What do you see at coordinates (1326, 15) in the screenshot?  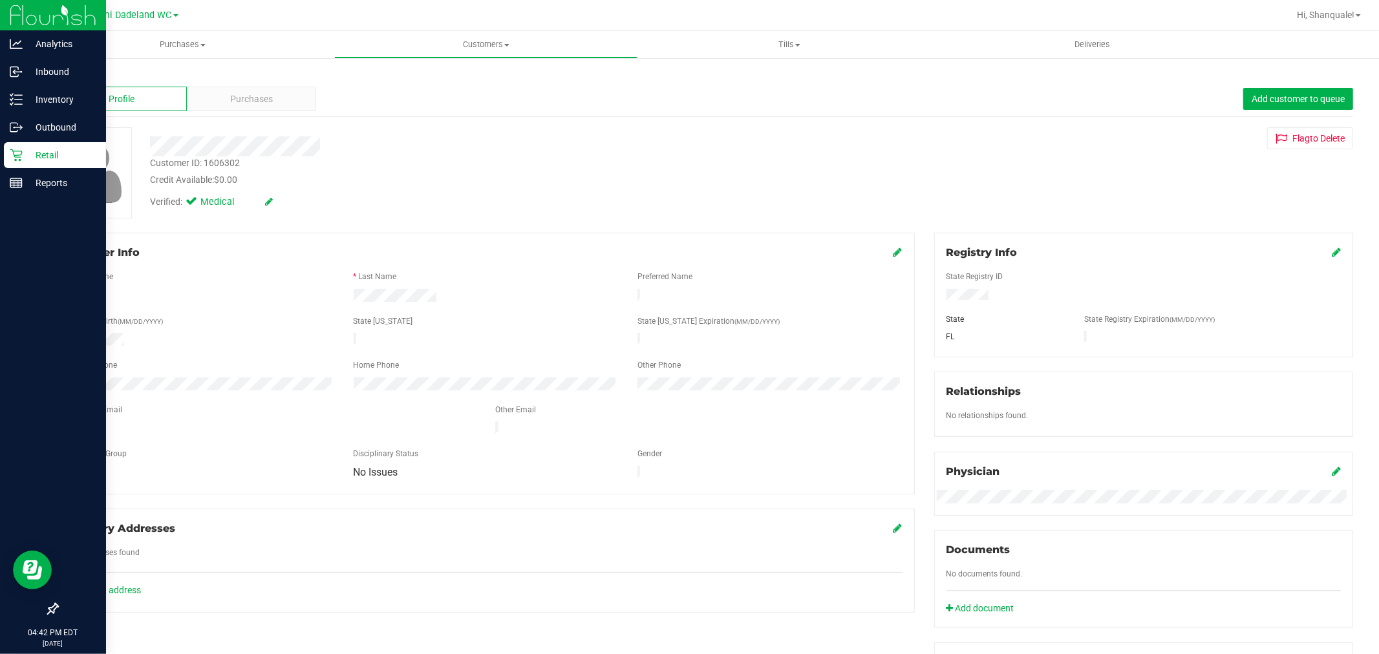 I see `span: Hi, Shanquale!` at bounding box center [1326, 15].